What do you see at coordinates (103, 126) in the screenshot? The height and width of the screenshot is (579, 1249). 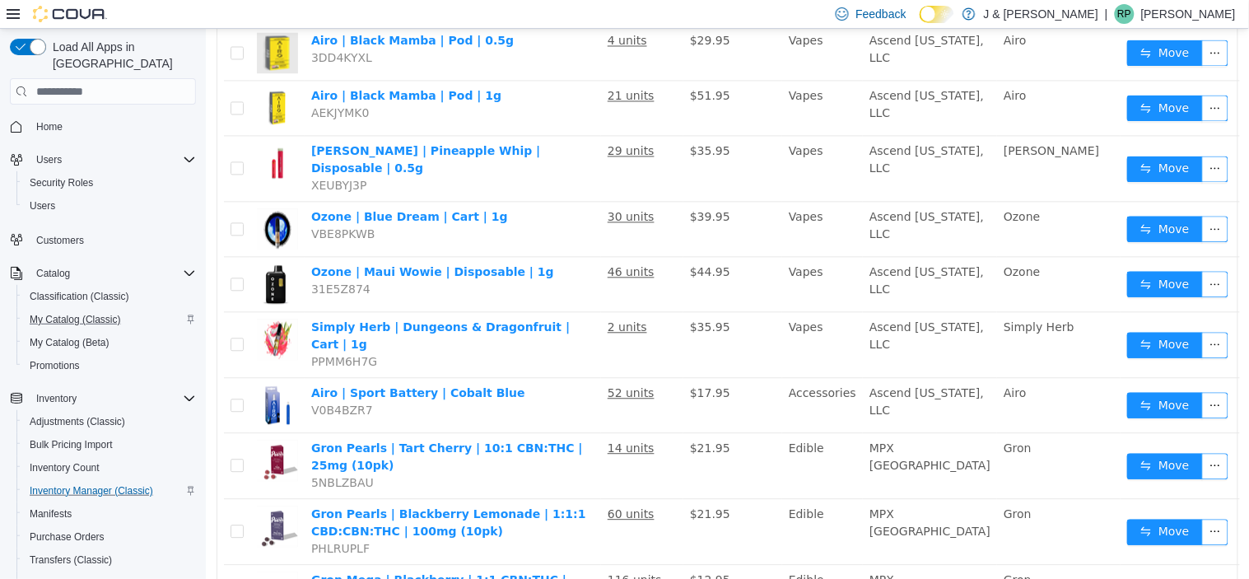 I see `button: Home` at bounding box center [103, 126].